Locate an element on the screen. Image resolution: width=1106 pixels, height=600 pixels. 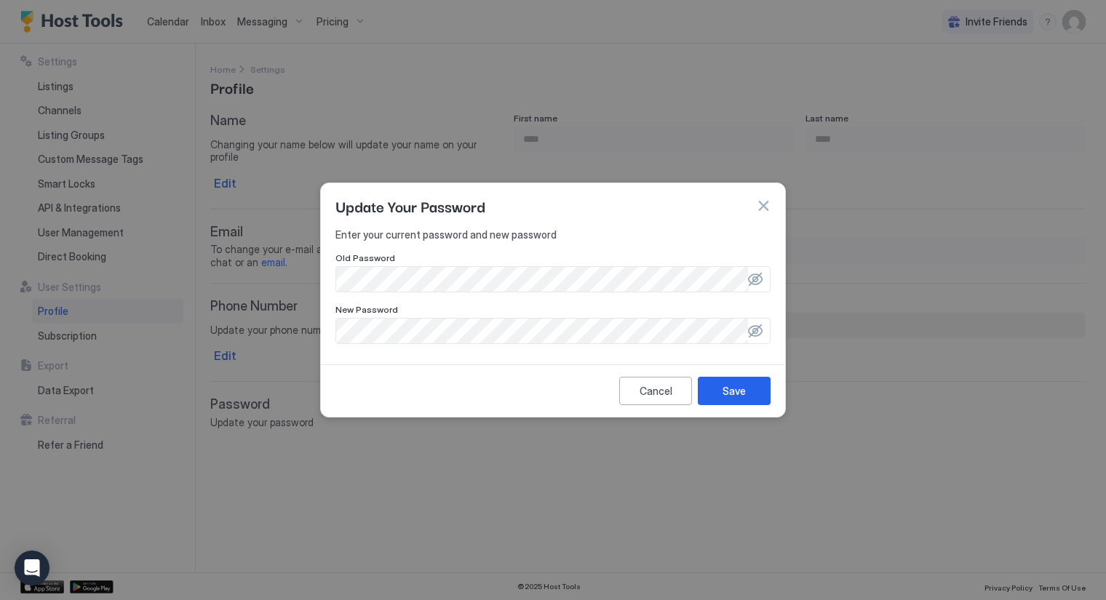
span: Update Your Password is located at coordinates (410, 206).